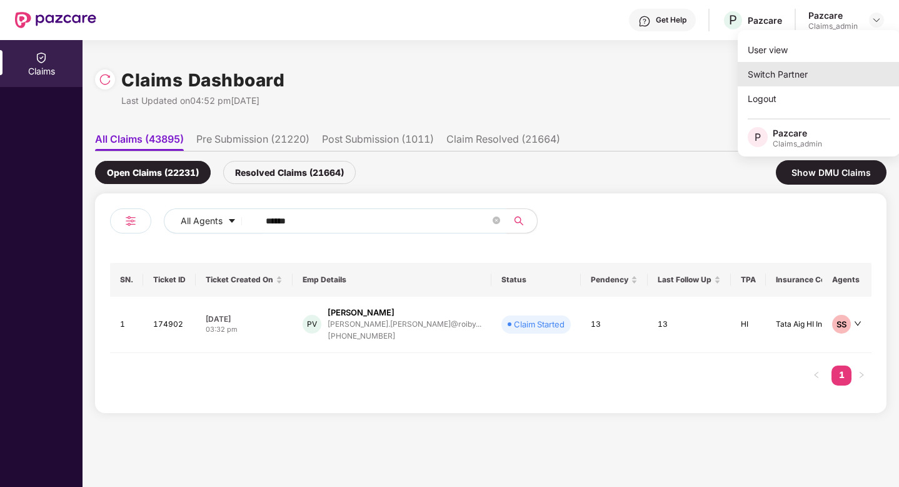 This screenshot has height=487, width=899. I want to click on div: 03:32 pm, so click(244, 329).